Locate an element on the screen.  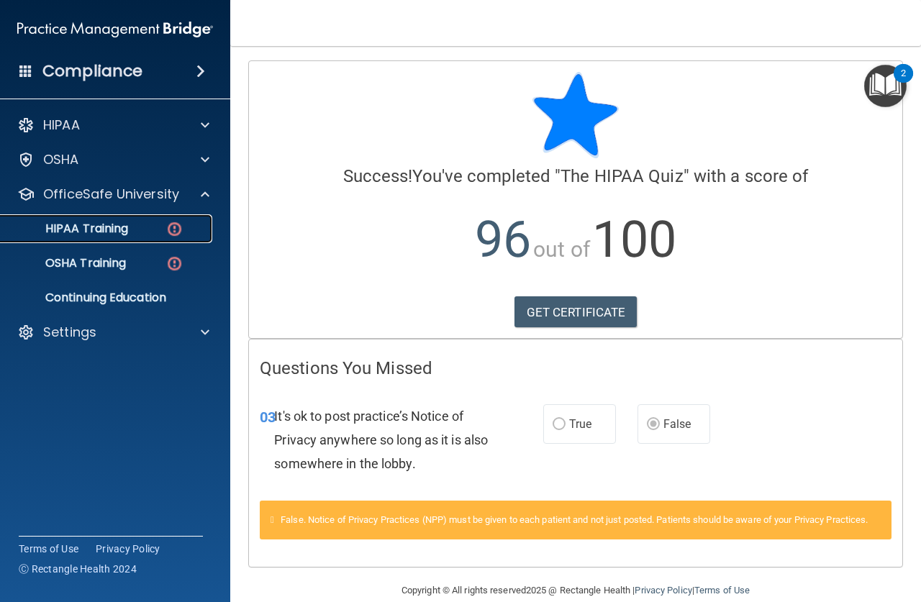
span: It's ok to post practice’s Notice of Privacy anywhere so long as it is also somewhere in the lobby. is located at coordinates (381, 440).